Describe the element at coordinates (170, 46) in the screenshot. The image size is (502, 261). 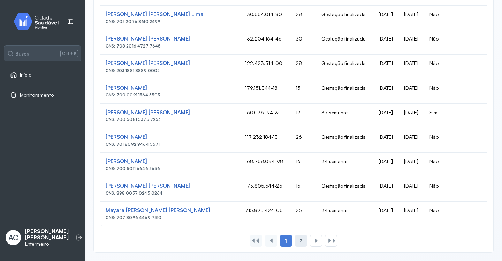
I see `div: CNS: 708 2016 4727 7645` at that location.